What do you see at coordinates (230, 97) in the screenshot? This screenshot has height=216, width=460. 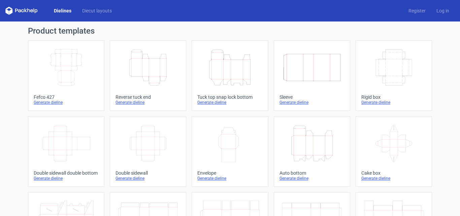 I see `div: Tuck top snap lock bottom` at bounding box center [230, 97].